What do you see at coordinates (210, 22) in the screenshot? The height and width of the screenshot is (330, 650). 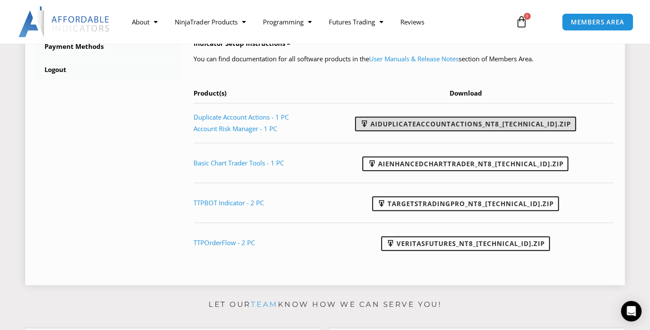 I see `a: NinjaTrader Products` at bounding box center [210, 22].